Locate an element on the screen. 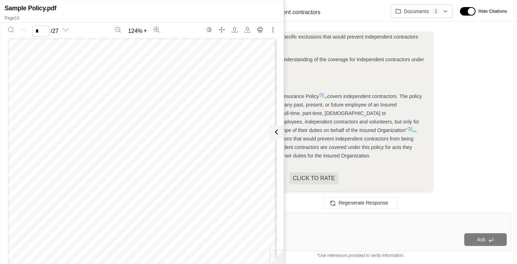 This screenshot has height=264, width=517. span: Hide Citations is located at coordinates (492, 11).